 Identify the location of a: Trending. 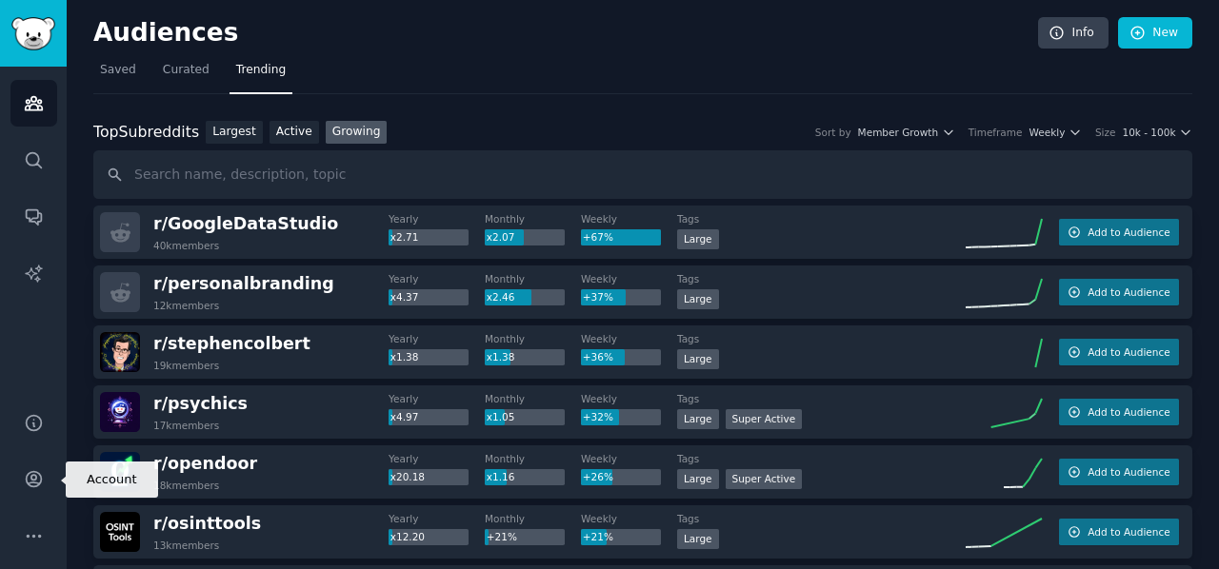
(261, 74).